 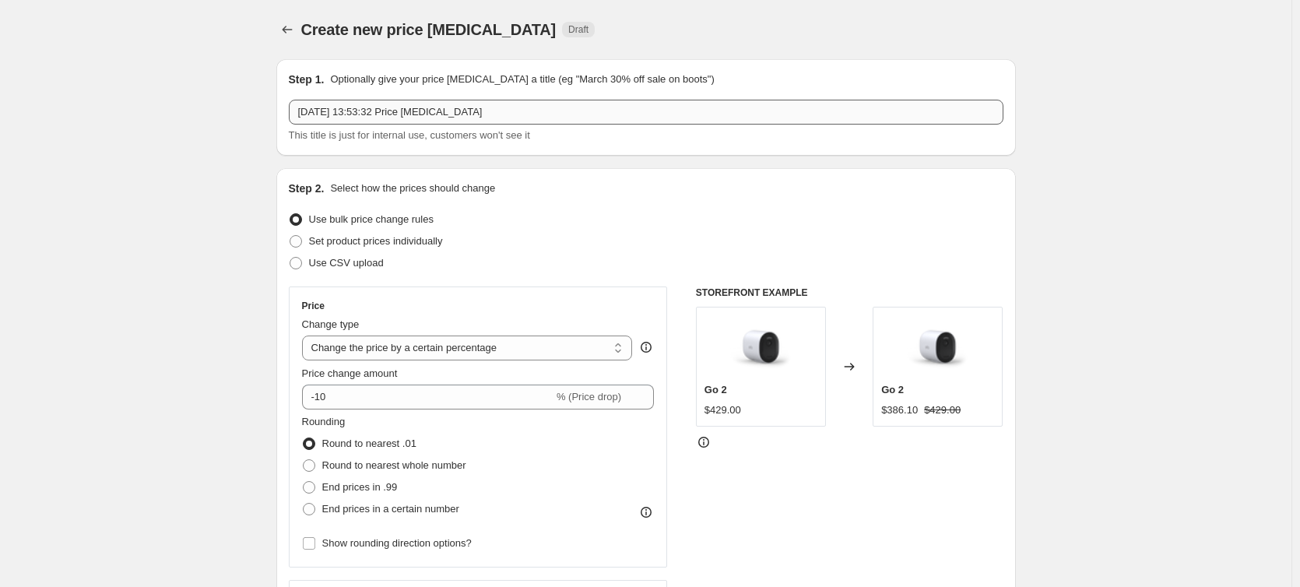 What do you see at coordinates (427, 397) in the screenshot?
I see `input: -15` at bounding box center [427, 397].